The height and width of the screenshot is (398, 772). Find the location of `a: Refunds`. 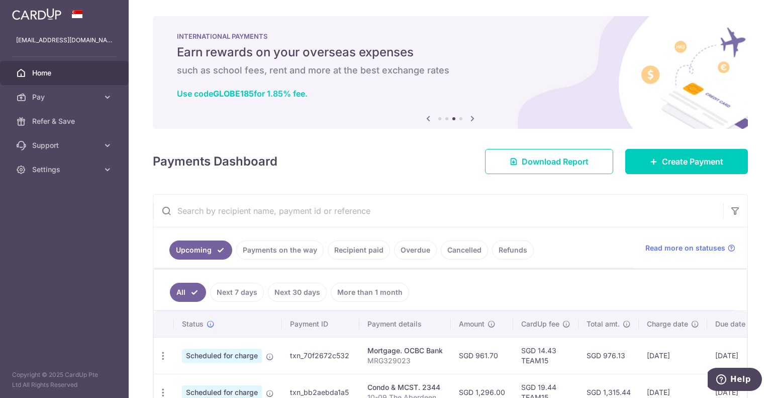

a: Refunds is located at coordinates (513, 250).